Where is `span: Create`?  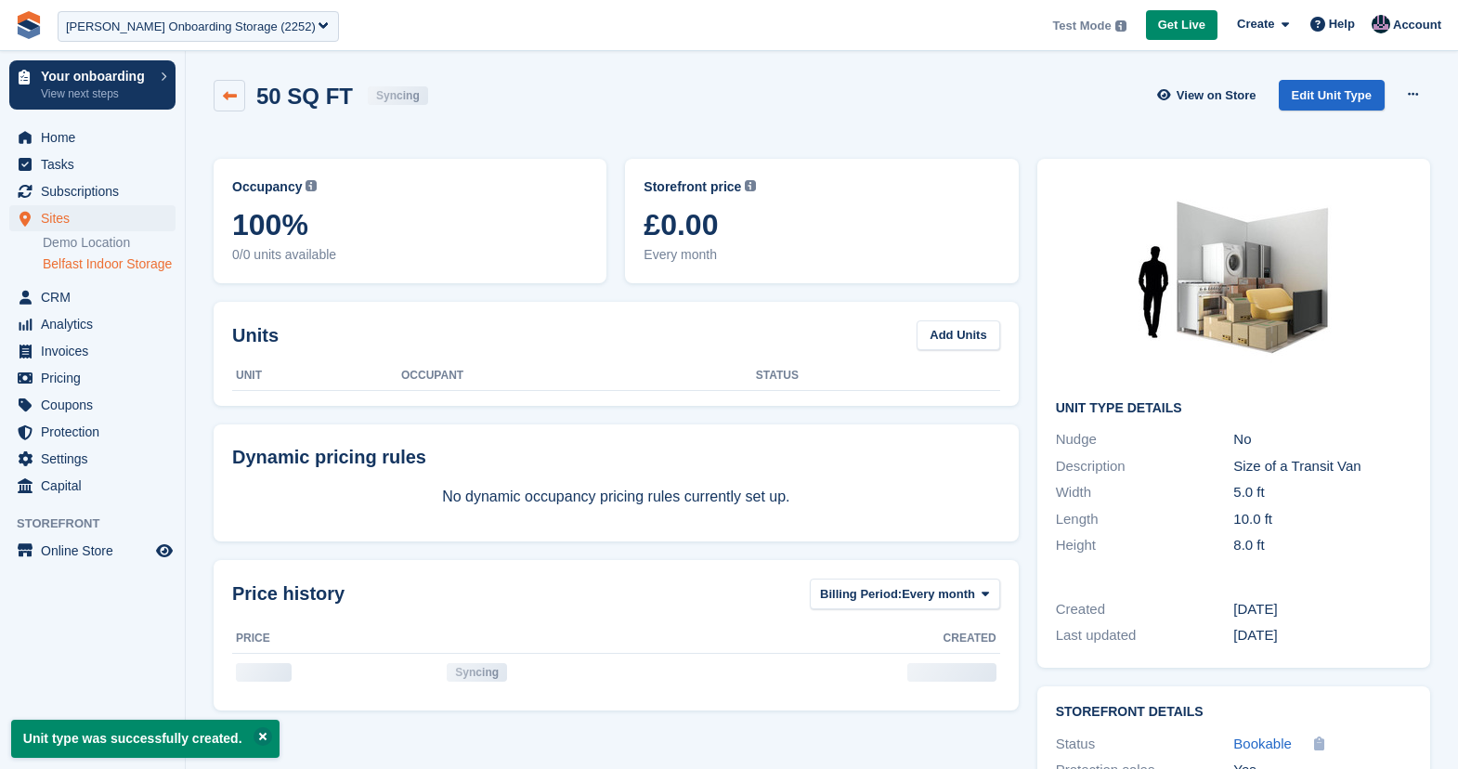
span: Create is located at coordinates (1255, 24).